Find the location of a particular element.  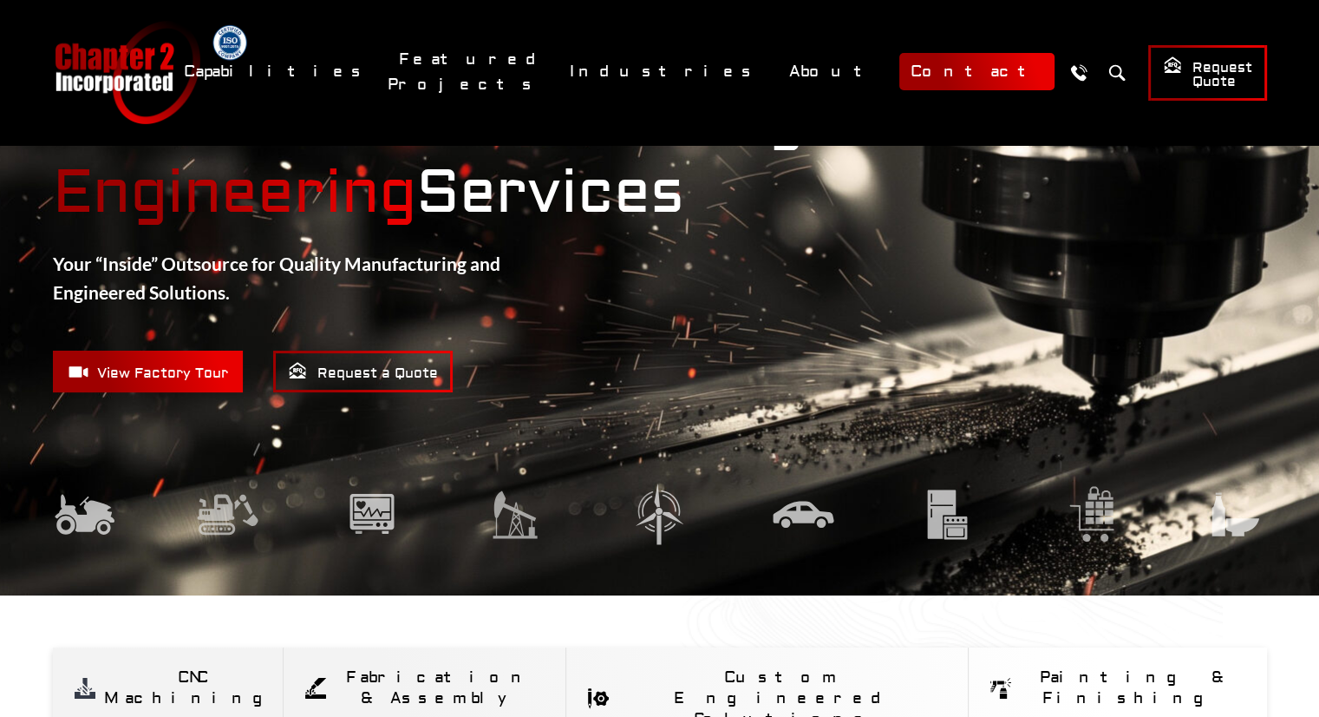

strong: Your “Inside” Outsource for Quality Manufacturing and Engineered Solutions. is located at coordinates (277, 278).